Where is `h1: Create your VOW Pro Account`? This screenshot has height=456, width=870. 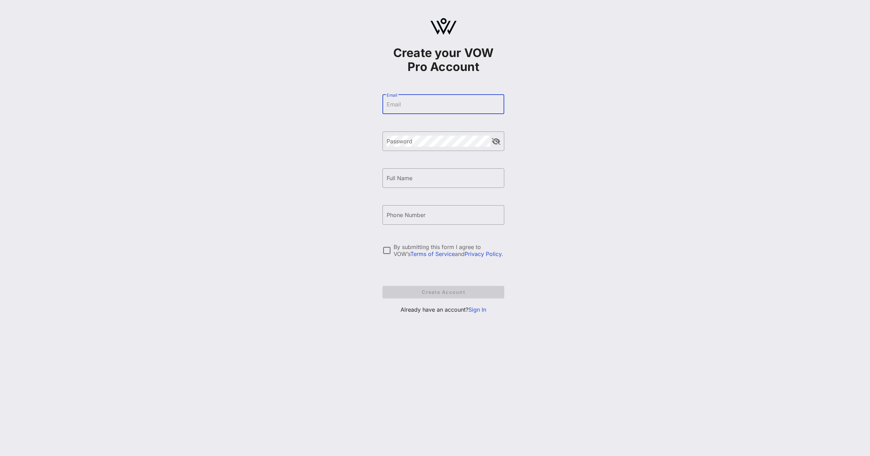
h1: Create your VOW Pro Account is located at coordinates (444, 60).